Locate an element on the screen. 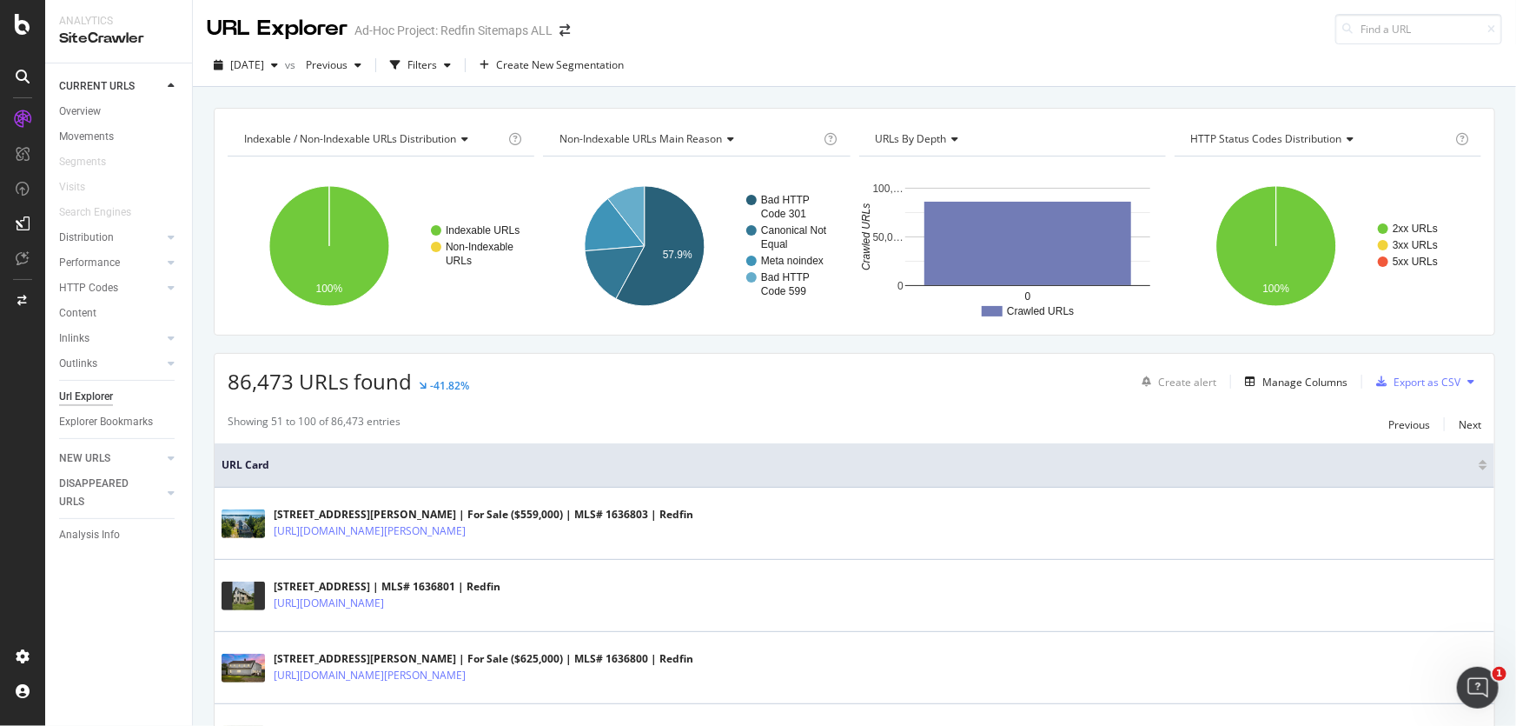 This screenshot has width=1516, height=726. text: 100% is located at coordinates (1276, 288).